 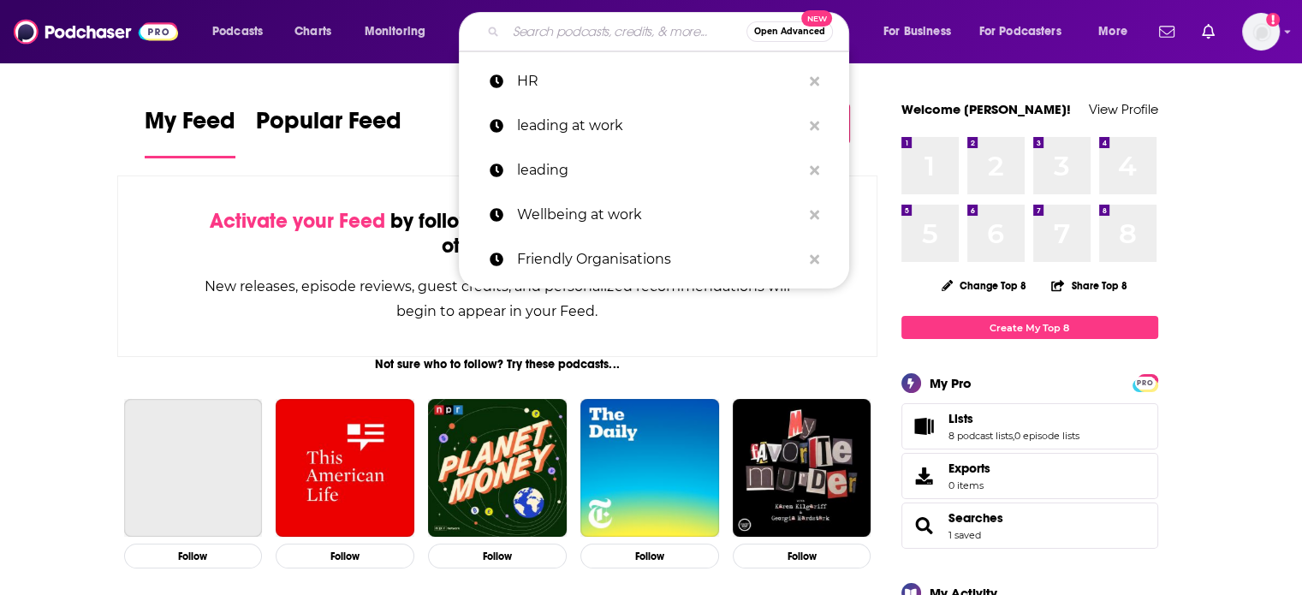 I want to click on span: Open Advanced, so click(x=789, y=32).